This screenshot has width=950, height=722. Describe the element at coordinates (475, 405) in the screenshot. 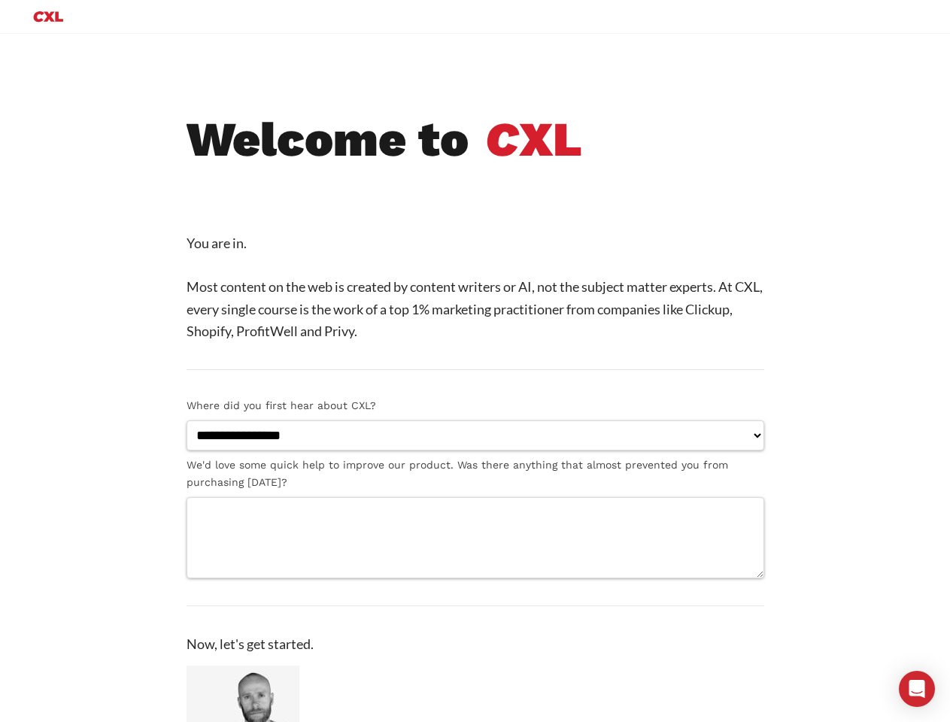

I see `label: Where did you first hear about CXL?` at that location.